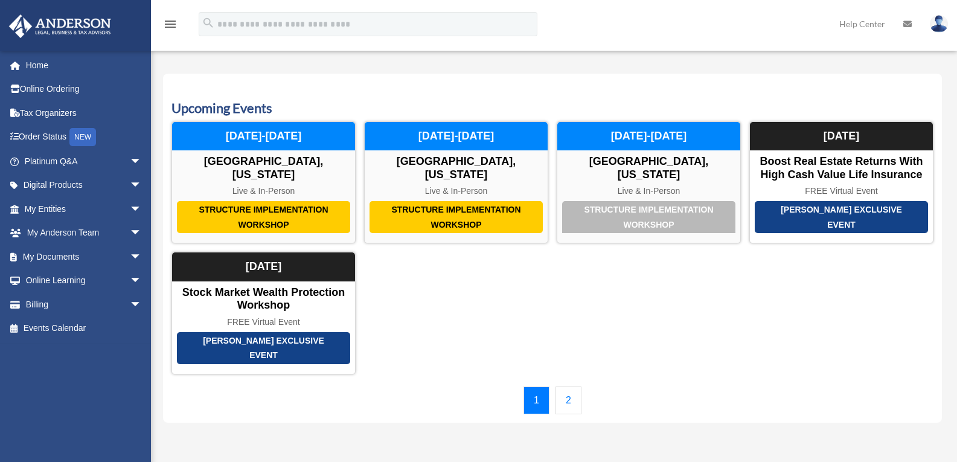  What do you see at coordinates (568, 400) in the screenshot?
I see `a: 2` at bounding box center [568, 400].